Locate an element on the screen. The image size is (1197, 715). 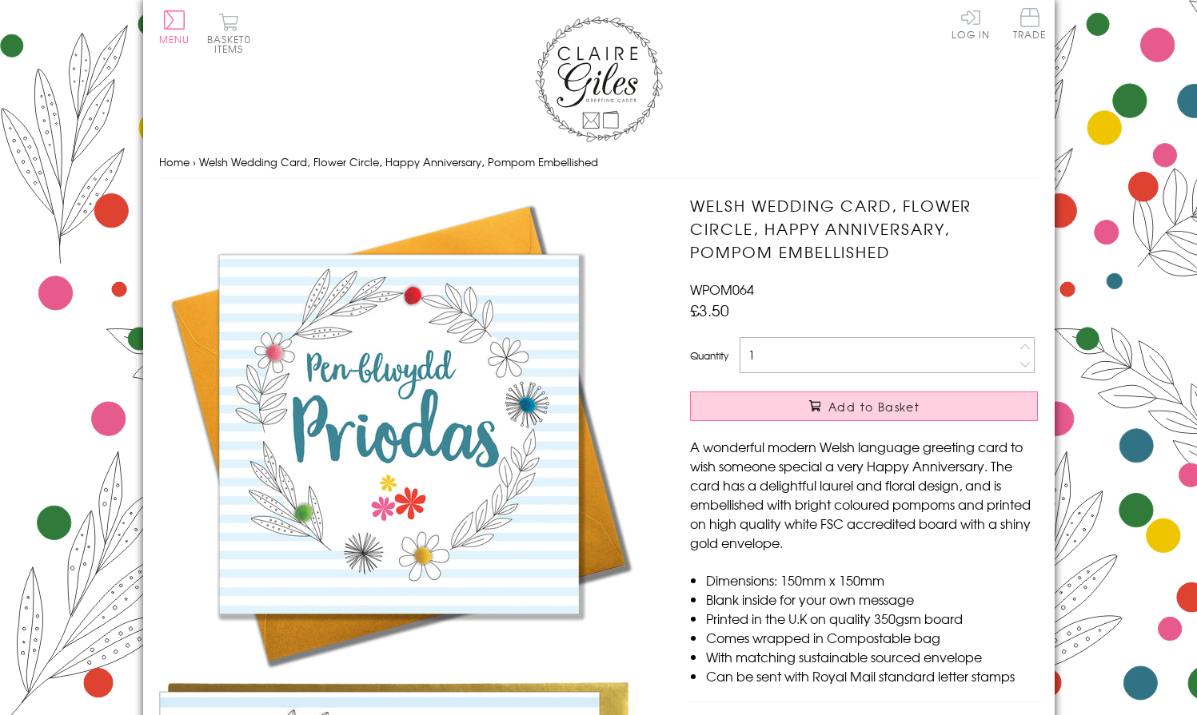
li: Can be sent with Royal Mail standard letter stamps is located at coordinates (871, 676).